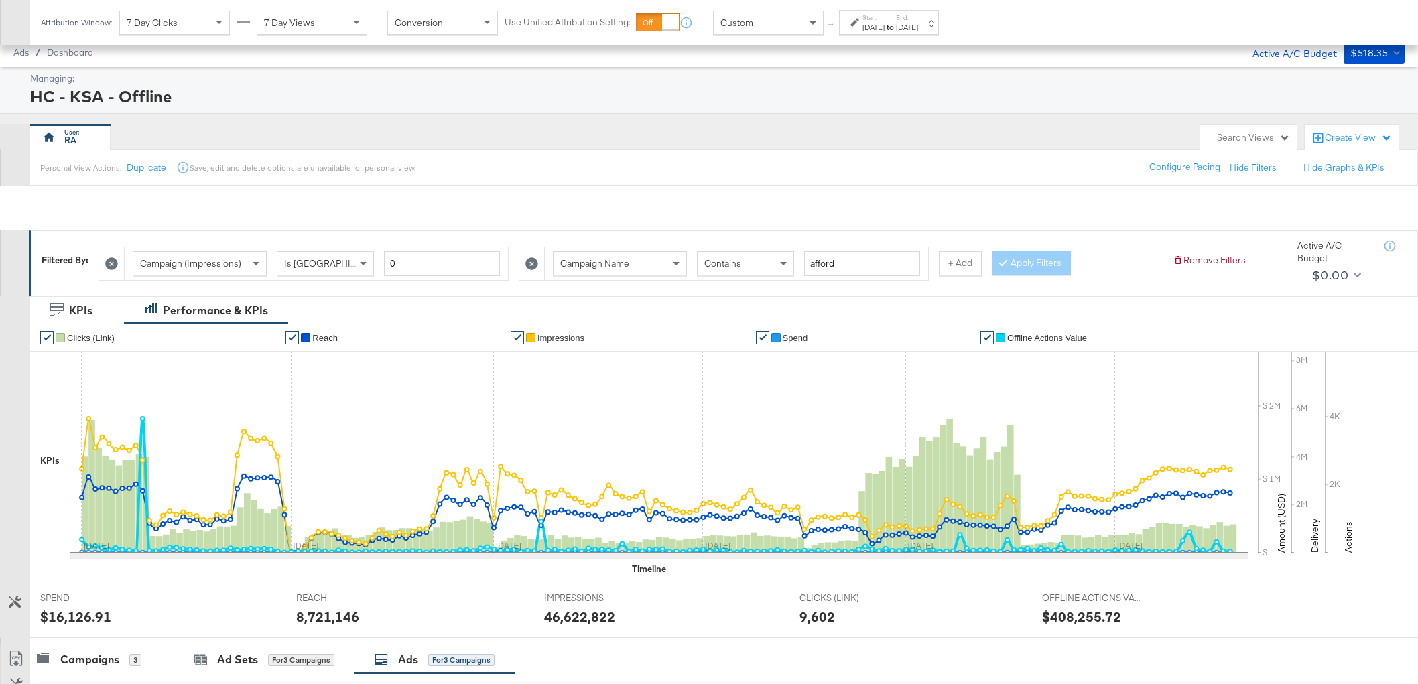  What do you see at coordinates (152, 23) in the screenshot?
I see `span: 7 Day Clicks` at bounding box center [152, 23].